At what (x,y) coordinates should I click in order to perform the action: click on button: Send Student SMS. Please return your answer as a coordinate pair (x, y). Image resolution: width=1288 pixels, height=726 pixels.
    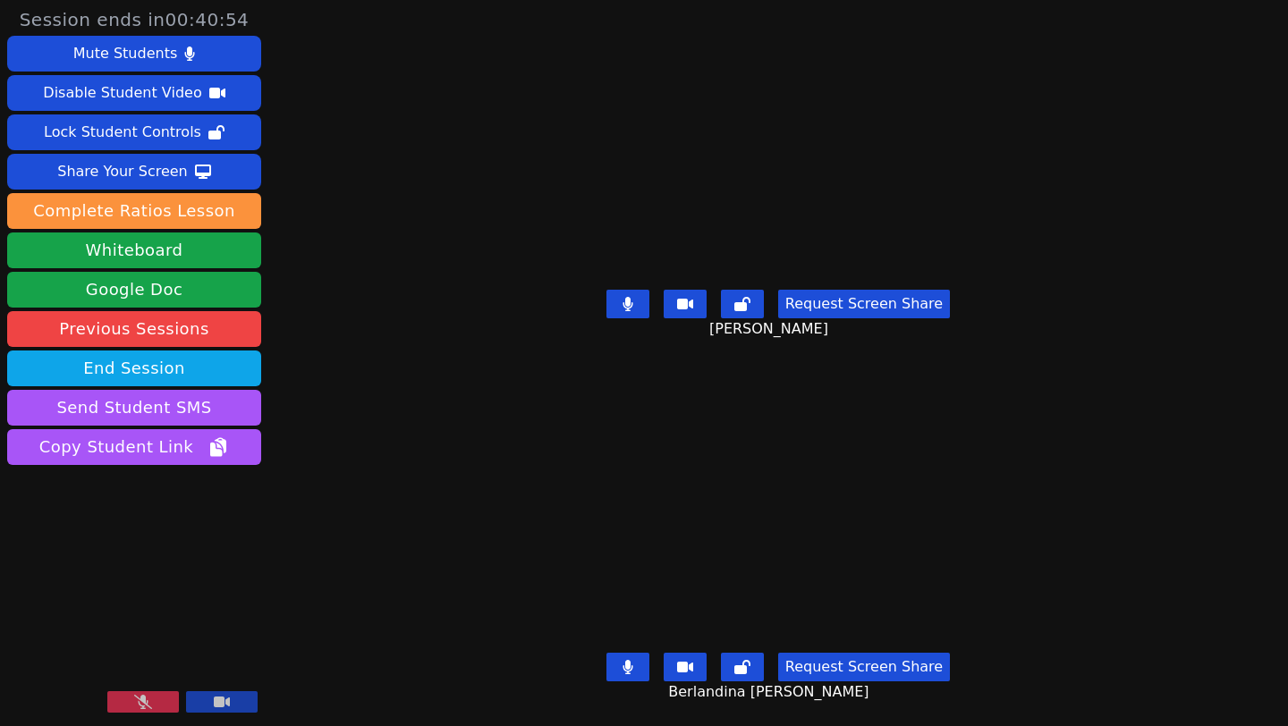
    Looking at the image, I should click on (134, 408).